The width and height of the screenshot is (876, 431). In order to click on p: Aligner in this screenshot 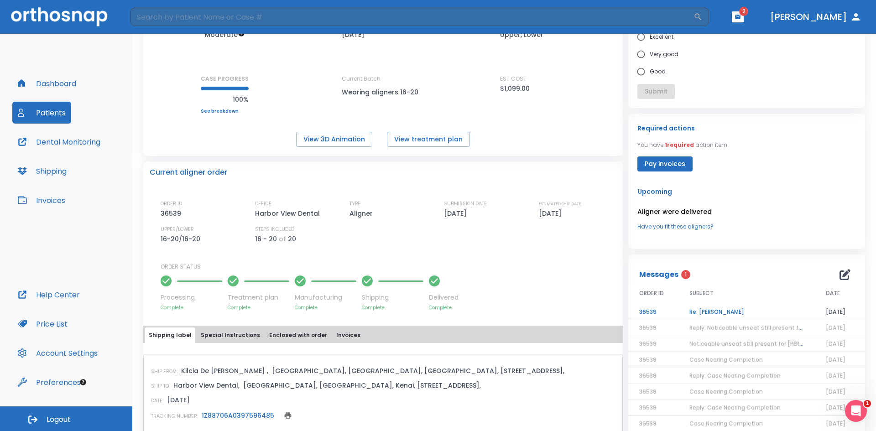, I will do `click(363, 214)`.